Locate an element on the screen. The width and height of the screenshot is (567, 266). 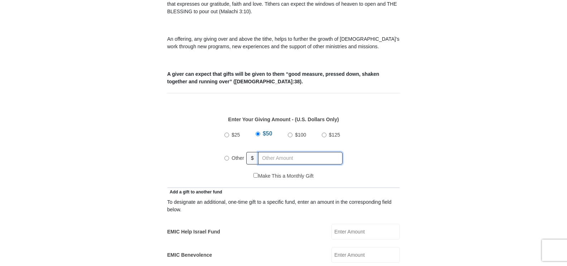
span: $100 is located at coordinates (300, 135).